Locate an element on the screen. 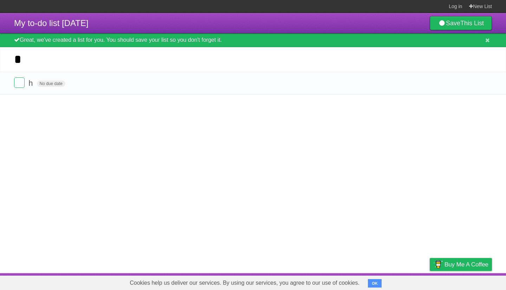  span: Cookies help us deliver our services. By using our services, you agree to our use of cookies. is located at coordinates (244, 283).